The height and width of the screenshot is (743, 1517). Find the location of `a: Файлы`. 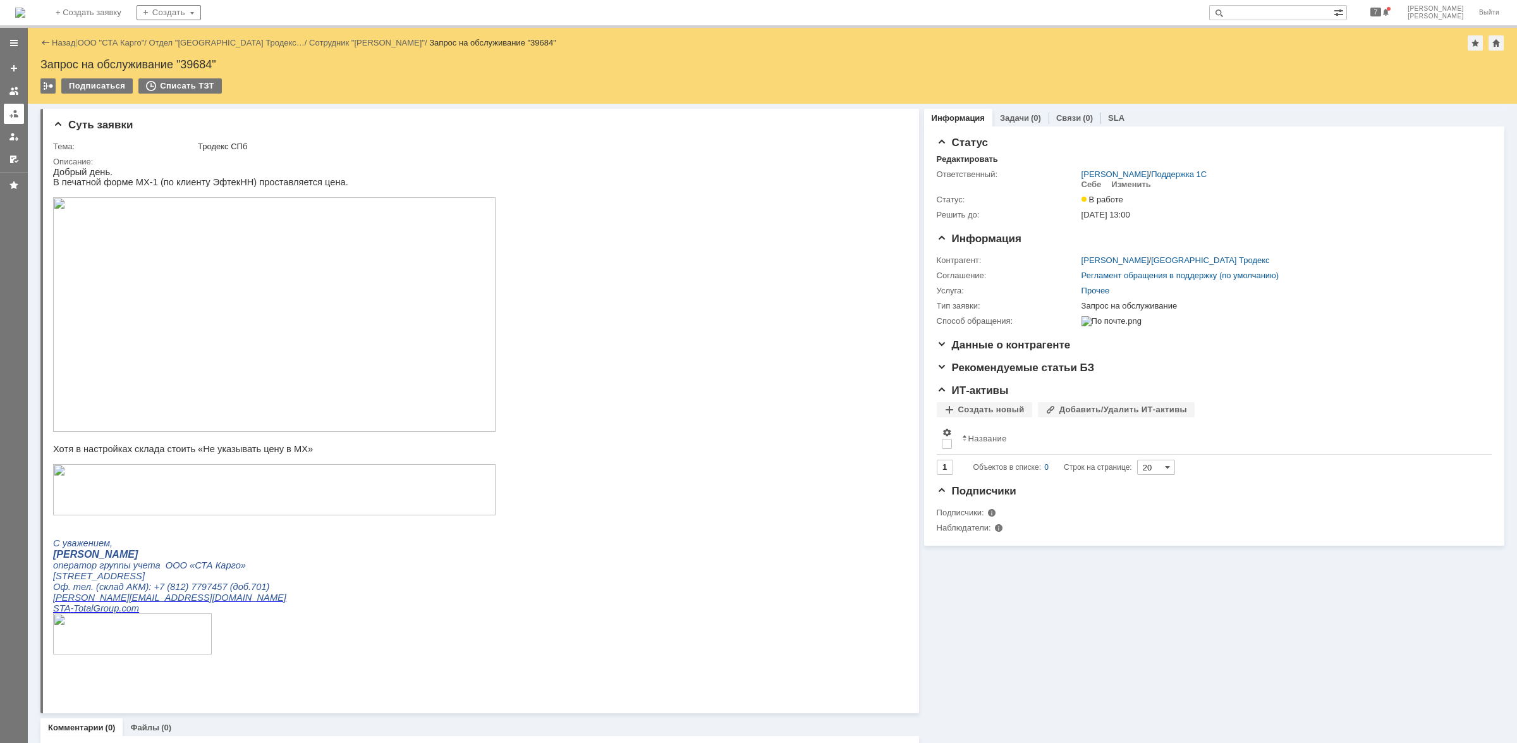

a: Файлы is located at coordinates (145, 727).